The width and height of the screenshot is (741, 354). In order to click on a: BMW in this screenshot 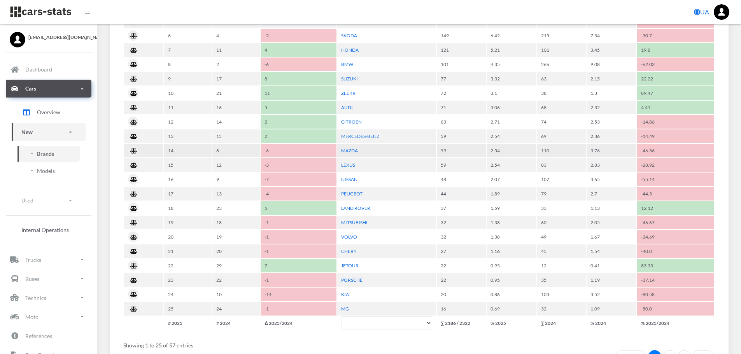, I will do `click(347, 64)`.